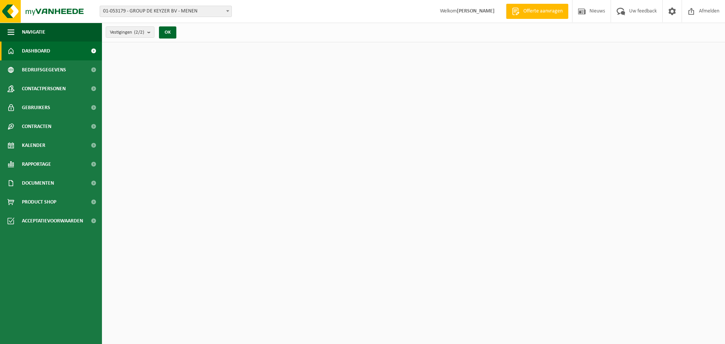 The width and height of the screenshot is (725, 344). Describe the element at coordinates (168, 32) in the screenshot. I see `button: OK` at that location.